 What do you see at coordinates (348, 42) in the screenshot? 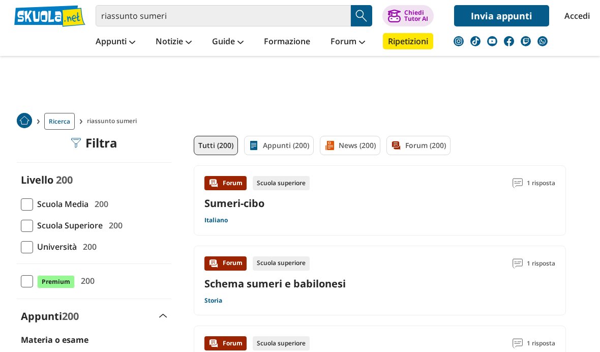
I see `a: Forum` at bounding box center [348, 42].